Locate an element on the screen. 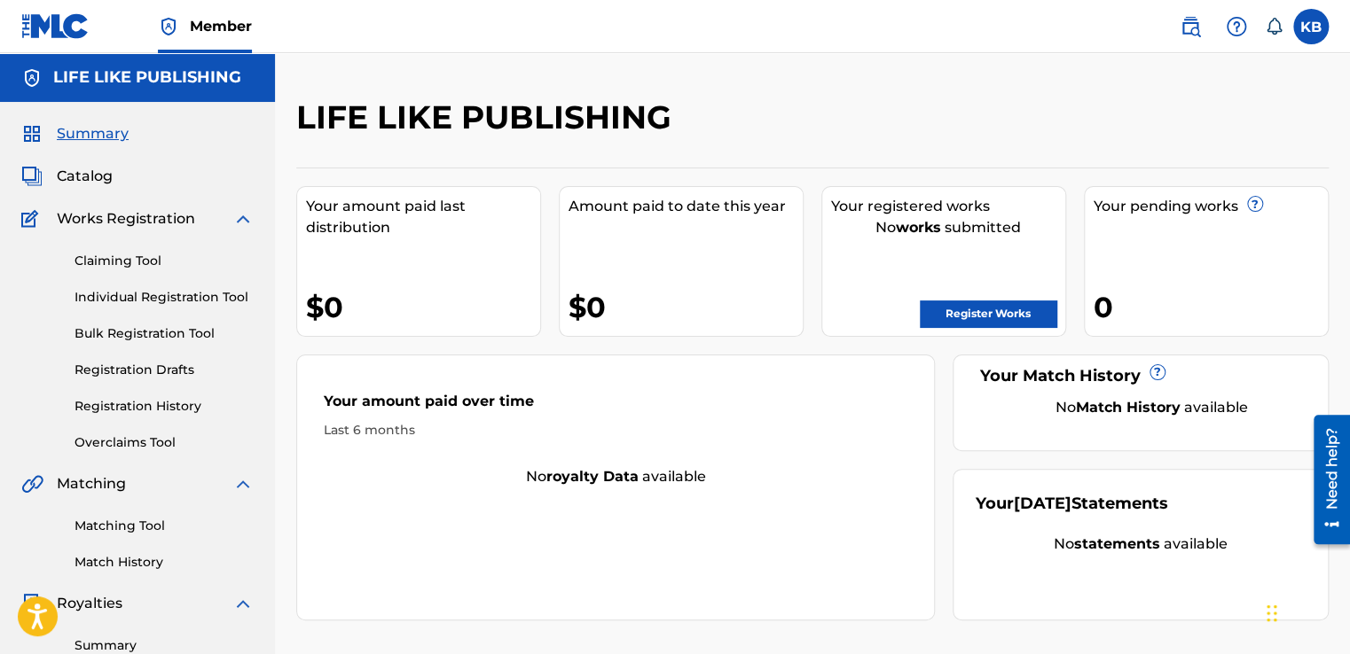 The height and width of the screenshot is (654, 1350). img: Royalties is located at coordinates (32, 604).